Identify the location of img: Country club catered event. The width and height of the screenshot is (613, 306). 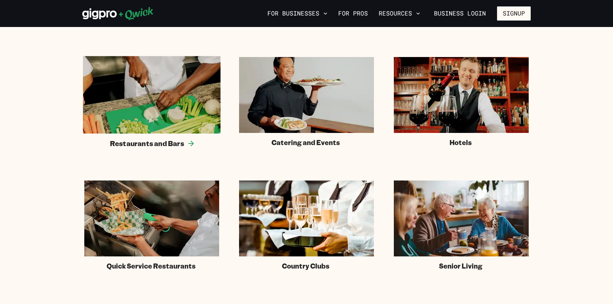
(307, 218).